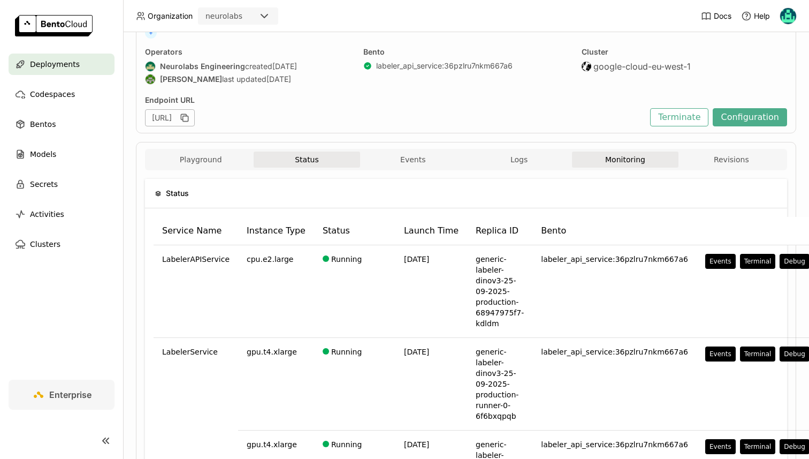 This screenshot has height=459, width=809. I want to click on span: Logs, so click(519, 159).